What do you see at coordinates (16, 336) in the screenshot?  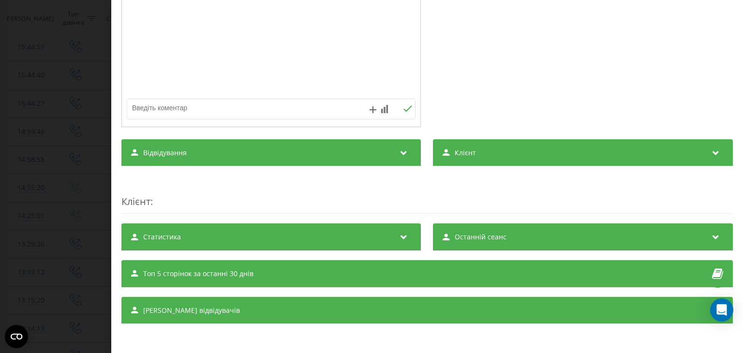 I see `button: Open CMP widget` at bounding box center [16, 336].